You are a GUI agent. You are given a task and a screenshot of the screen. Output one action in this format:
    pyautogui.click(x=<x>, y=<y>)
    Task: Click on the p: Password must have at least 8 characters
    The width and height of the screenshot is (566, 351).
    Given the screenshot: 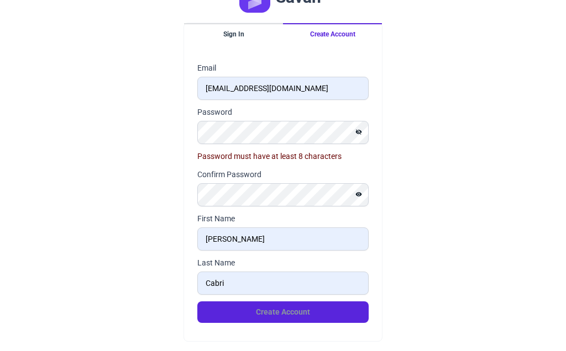 What is the action you would take?
    pyautogui.click(x=283, y=156)
    